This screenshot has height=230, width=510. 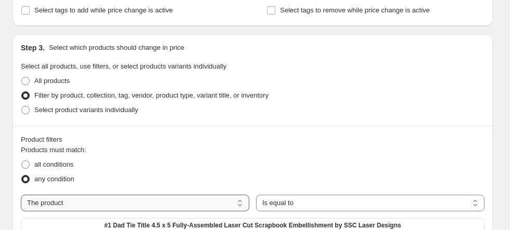 What do you see at coordinates (54, 150) in the screenshot?
I see `span: Products must match:` at bounding box center [54, 150].